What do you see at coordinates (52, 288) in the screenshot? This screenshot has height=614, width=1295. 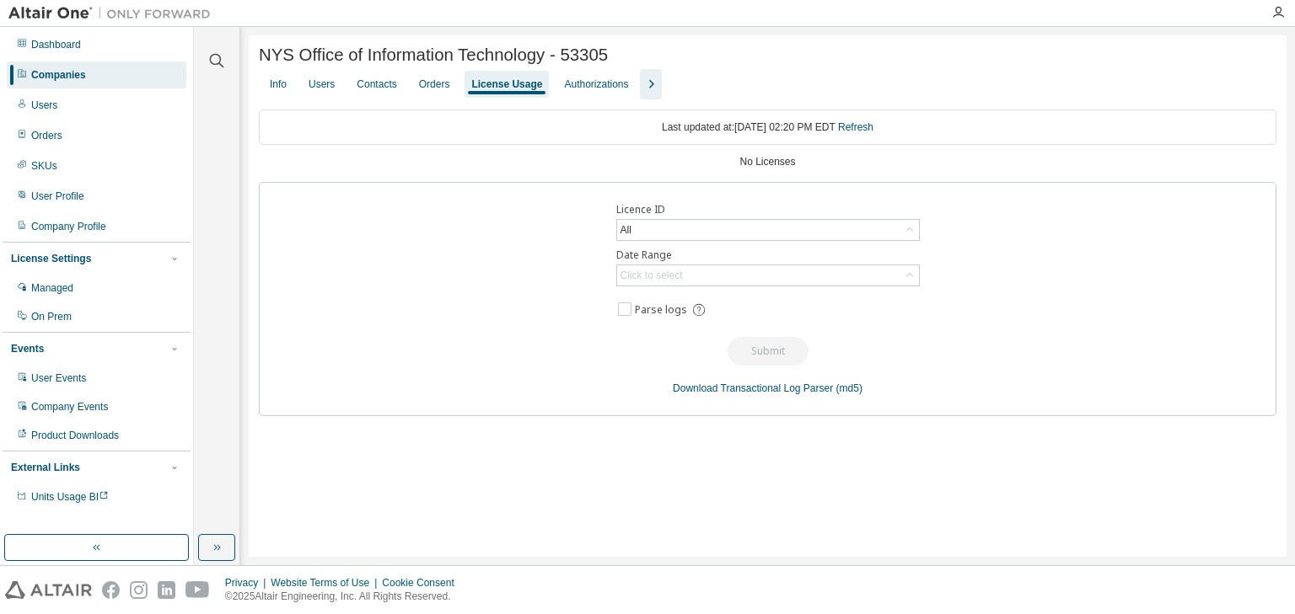 I see `div: Managed` at bounding box center [52, 288].